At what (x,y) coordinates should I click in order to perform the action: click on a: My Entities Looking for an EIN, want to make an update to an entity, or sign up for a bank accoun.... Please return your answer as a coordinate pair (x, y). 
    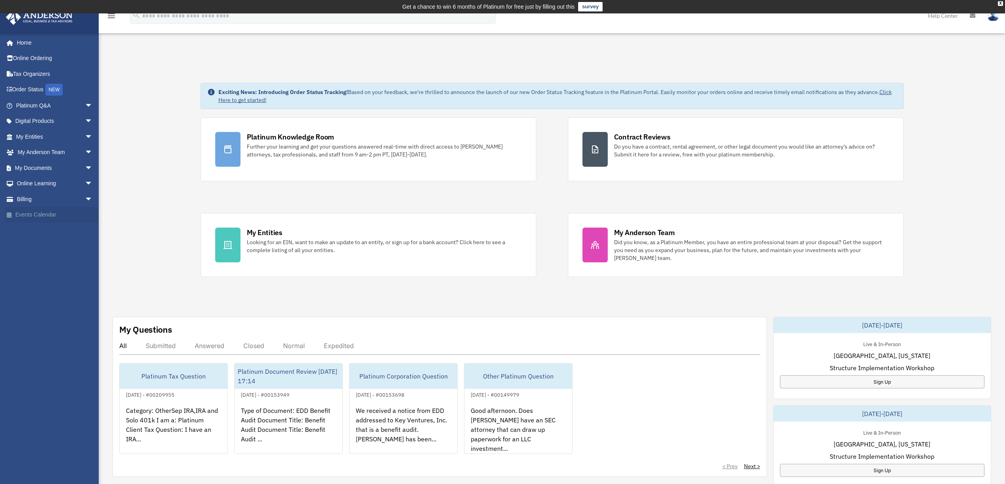
    Looking at the image, I should click on (369, 245).